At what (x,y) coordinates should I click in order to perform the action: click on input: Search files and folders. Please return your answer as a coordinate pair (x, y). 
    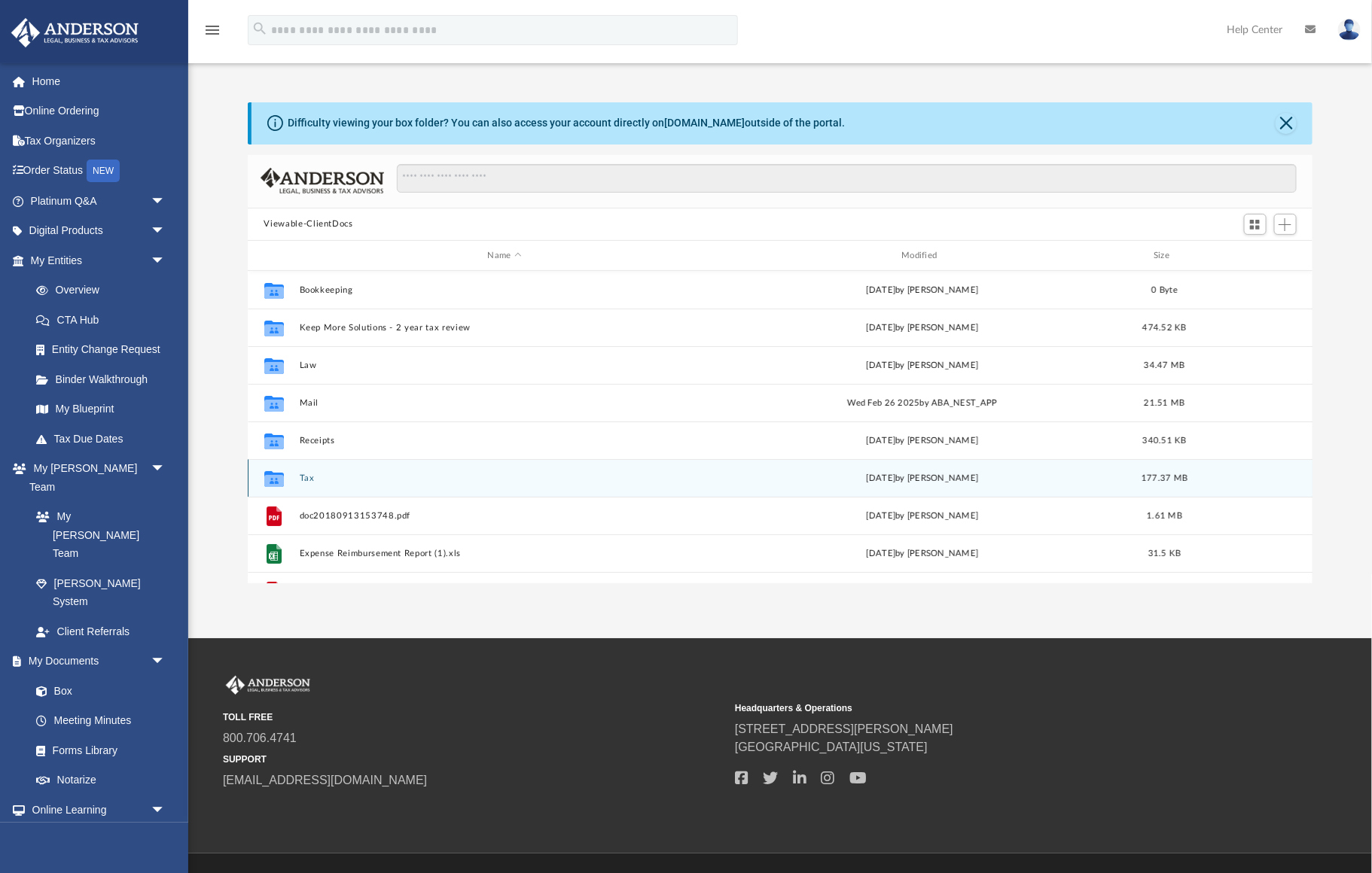
    Looking at the image, I should click on (846, 178).